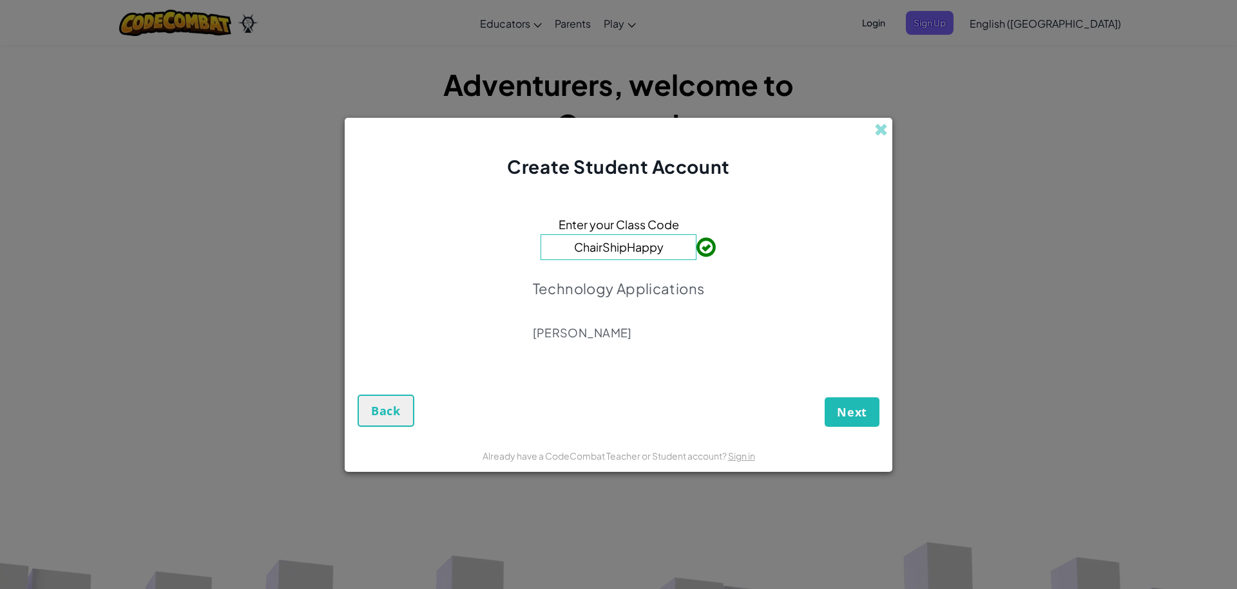  What do you see at coordinates (852, 412) in the screenshot?
I see `button: Next` at bounding box center [852, 412].